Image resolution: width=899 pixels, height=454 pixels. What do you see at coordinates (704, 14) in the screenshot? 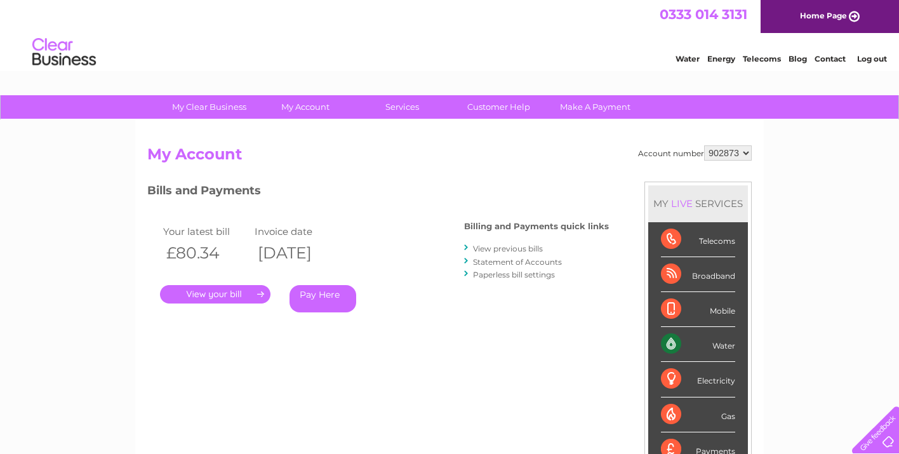
I see `span: 0333 014 3131` at bounding box center [704, 14].